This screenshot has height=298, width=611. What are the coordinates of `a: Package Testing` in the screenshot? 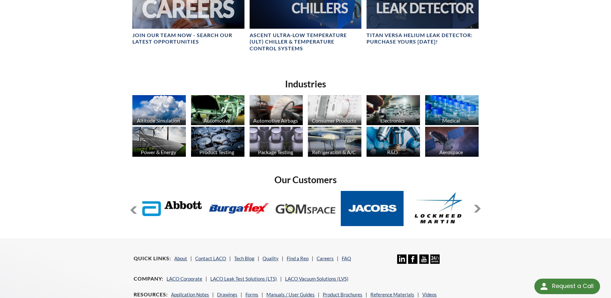 It's located at (277, 142).